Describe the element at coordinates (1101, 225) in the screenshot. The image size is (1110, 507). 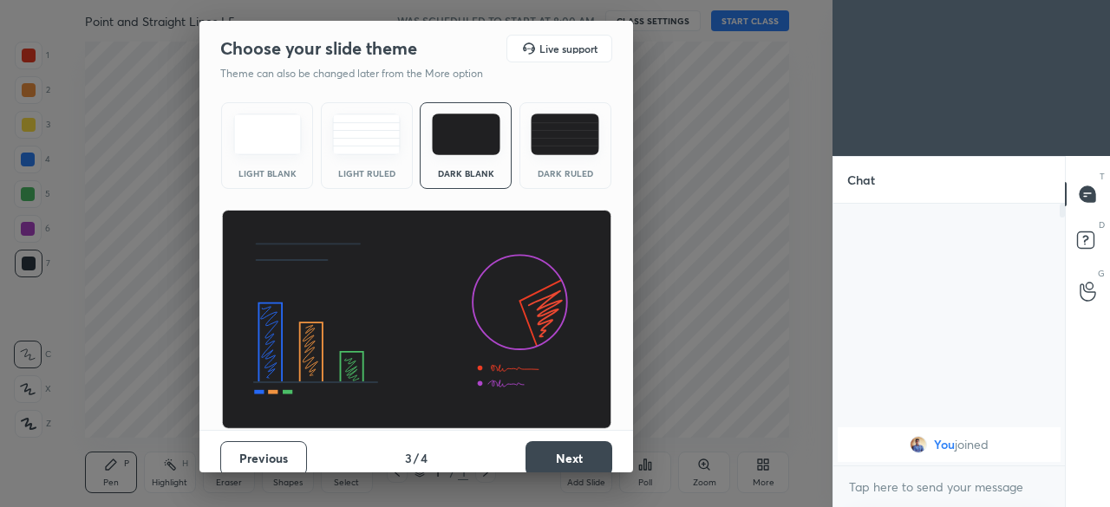
I see `p: D` at that location.